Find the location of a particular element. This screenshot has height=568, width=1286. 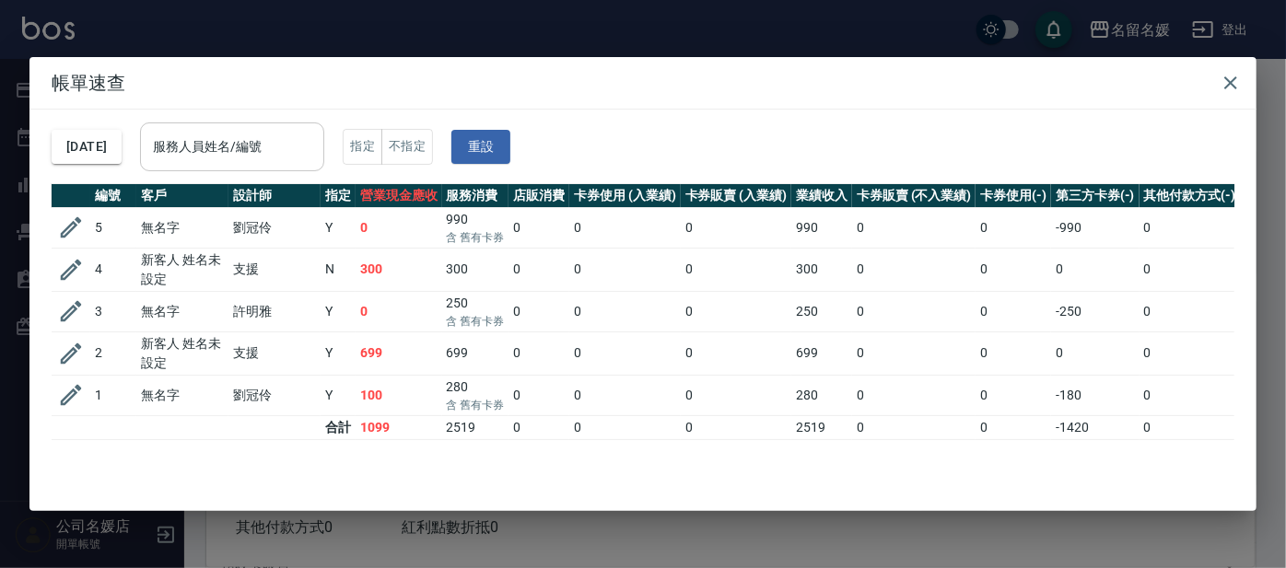

button: 重設 is located at coordinates (481, 146).